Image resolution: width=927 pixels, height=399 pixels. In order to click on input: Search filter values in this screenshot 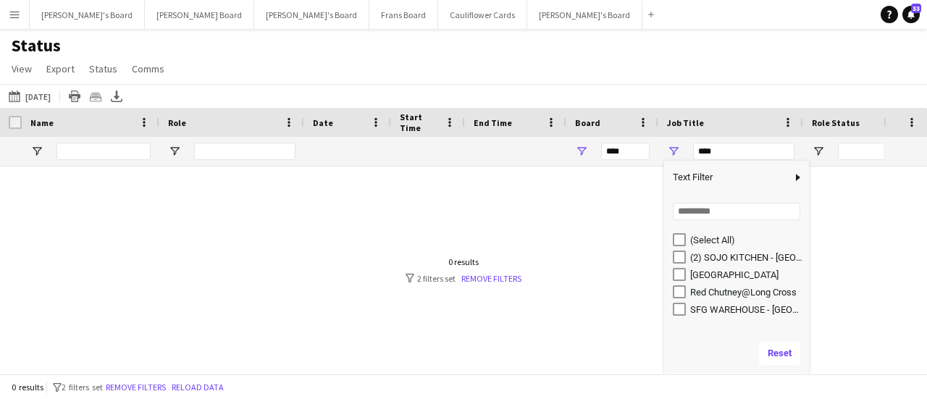, I will do `click(737, 212)`.